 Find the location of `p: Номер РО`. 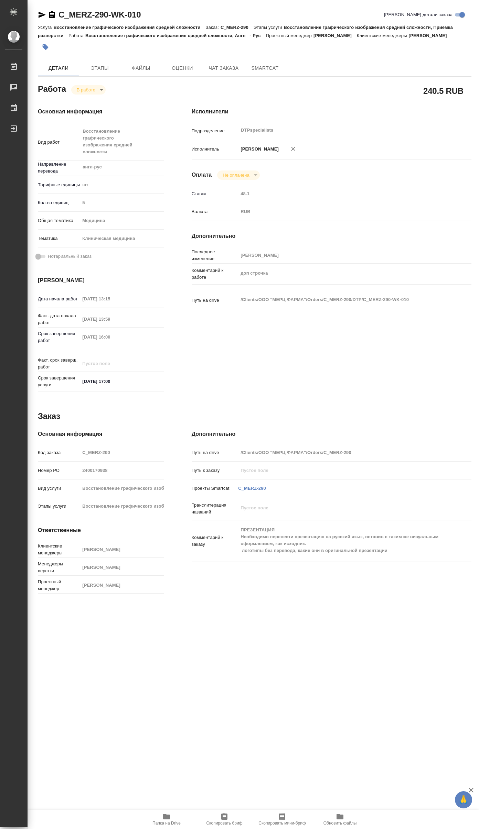

p: Номер РО is located at coordinates (59, 471).